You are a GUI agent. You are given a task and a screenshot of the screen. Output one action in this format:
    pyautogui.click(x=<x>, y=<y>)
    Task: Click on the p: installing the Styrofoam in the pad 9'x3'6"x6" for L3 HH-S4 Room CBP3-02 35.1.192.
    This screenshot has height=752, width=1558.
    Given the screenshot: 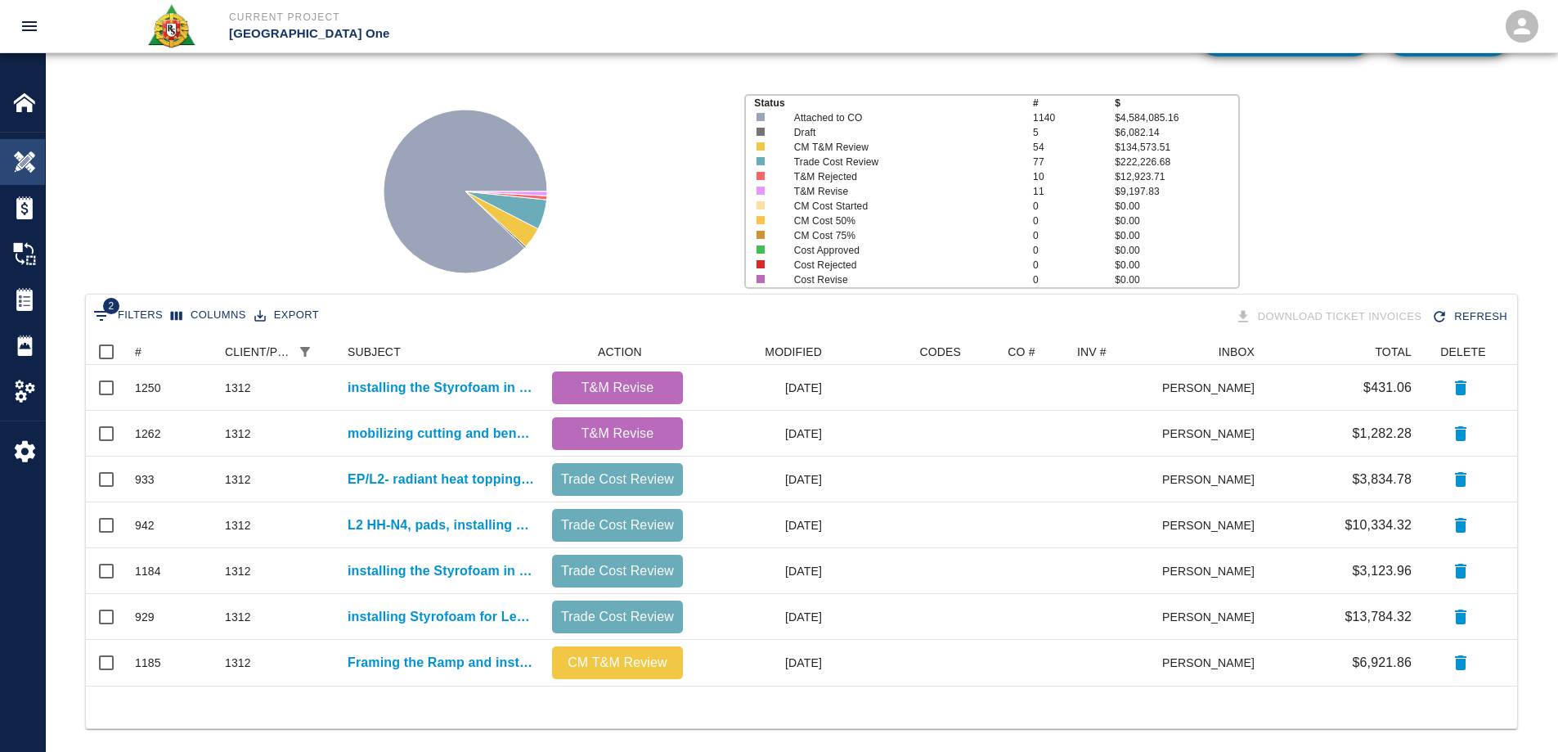 What is the action you would take?
    pyautogui.click(x=442, y=388)
    